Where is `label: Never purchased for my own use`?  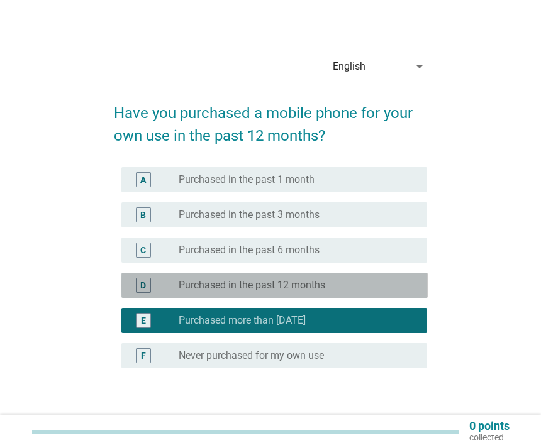 label: Never purchased for my own use is located at coordinates (251, 356).